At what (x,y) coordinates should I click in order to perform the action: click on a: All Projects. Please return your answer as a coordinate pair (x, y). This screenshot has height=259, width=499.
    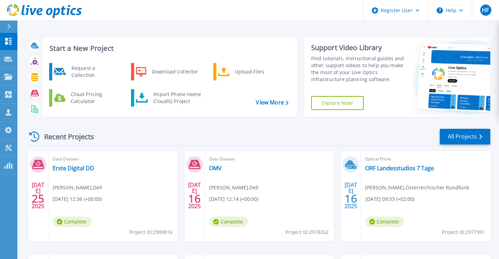
    Looking at the image, I should click on (465, 137).